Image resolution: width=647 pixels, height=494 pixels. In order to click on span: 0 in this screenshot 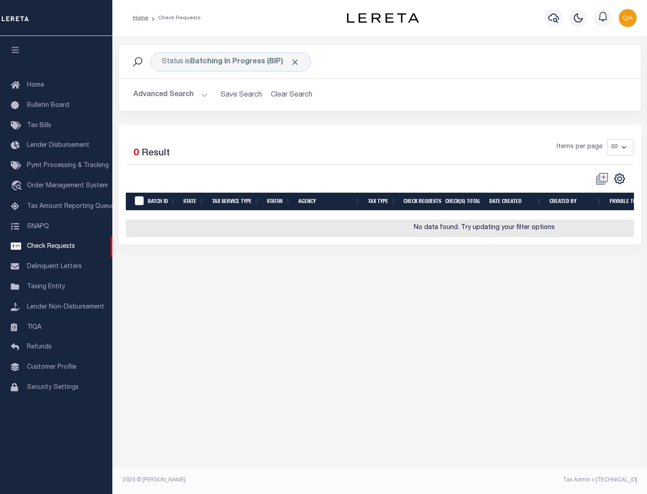, I will do `click(136, 153)`.